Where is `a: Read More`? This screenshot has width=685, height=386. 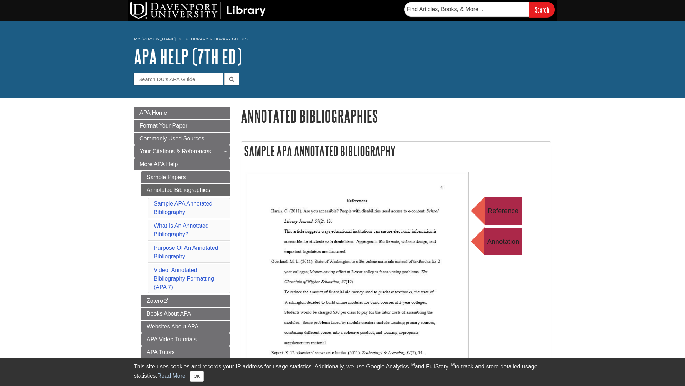
a: Read More is located at coordinates (171, 375).